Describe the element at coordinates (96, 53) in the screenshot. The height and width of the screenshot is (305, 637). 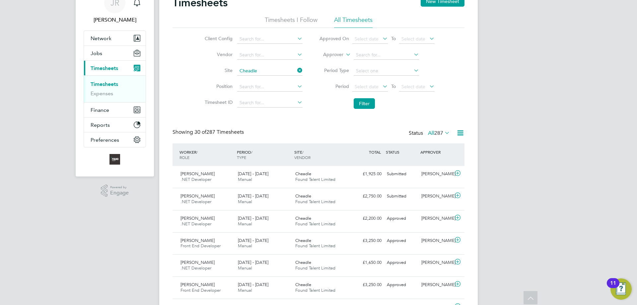
I see `span: Jobs` at that location.